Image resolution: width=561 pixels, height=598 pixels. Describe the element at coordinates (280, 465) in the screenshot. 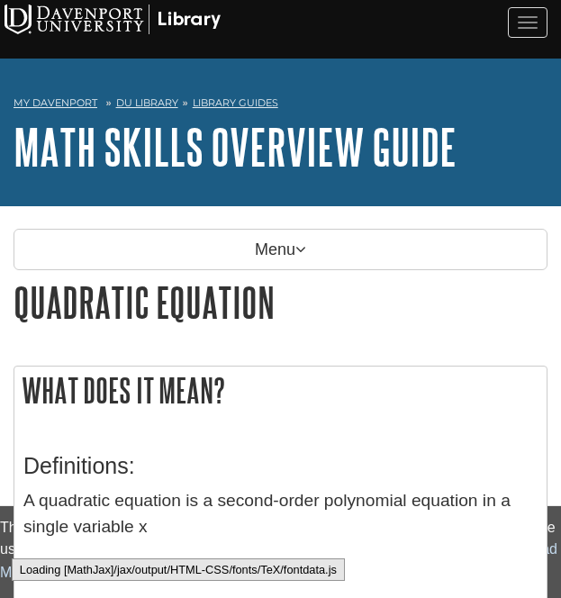

I see `h3: Definitions:` at that location.